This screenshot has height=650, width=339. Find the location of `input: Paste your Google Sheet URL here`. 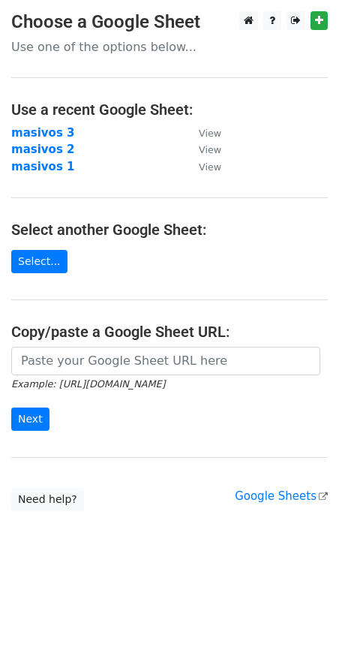

input: Paste your Google Sheet URL here is located at coordinates (166, 361).